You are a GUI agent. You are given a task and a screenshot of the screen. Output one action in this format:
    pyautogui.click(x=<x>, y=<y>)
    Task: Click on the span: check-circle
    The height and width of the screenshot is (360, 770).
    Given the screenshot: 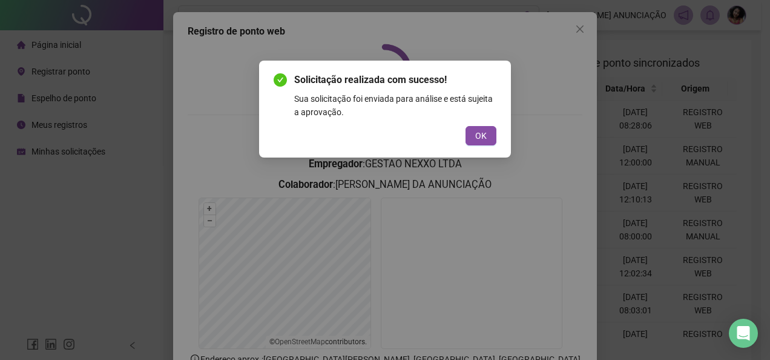 What is the action you would take?
    pyautogui.click(x=280, y=80)
    